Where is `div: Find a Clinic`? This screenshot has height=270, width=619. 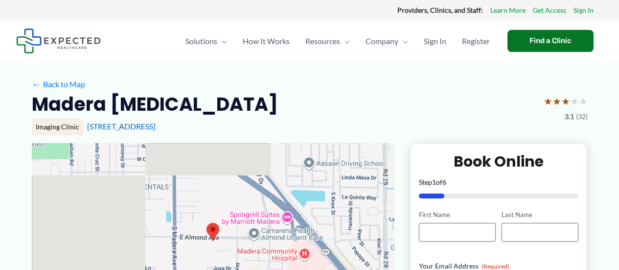 div: Find a Clinic is located at coordinates (551, 41).